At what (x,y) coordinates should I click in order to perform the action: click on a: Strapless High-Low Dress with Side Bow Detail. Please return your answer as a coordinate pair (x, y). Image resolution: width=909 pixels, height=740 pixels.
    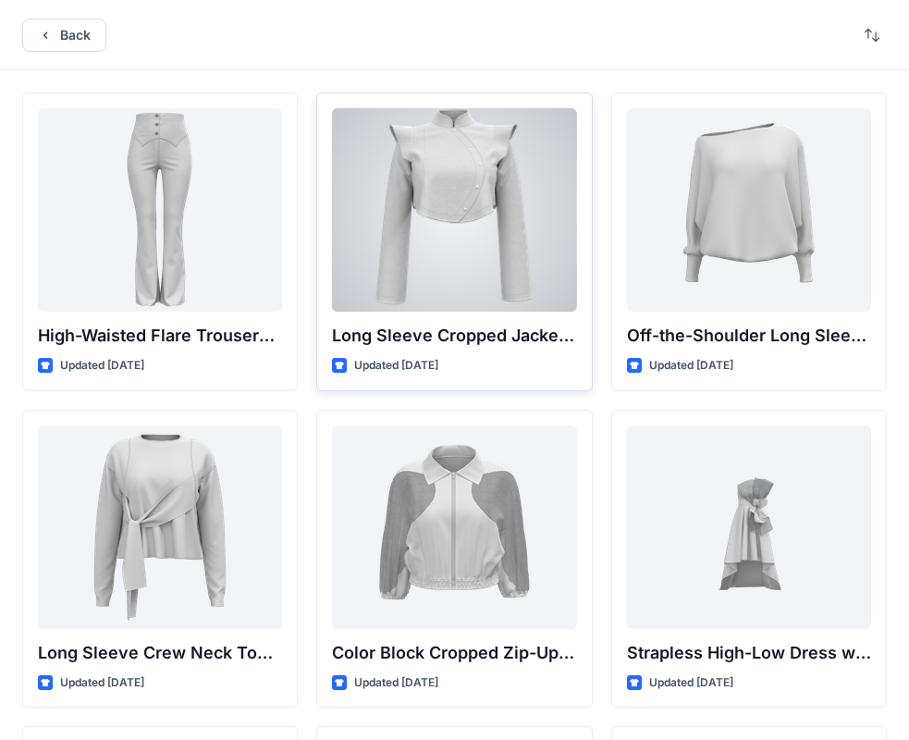
    Looking at the image, I should click on (749, 527).